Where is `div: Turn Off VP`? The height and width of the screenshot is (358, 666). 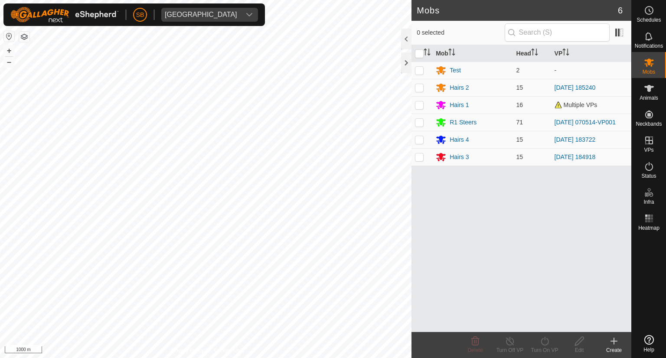
div: Turn Off VP is located at coordinates (510, 350).